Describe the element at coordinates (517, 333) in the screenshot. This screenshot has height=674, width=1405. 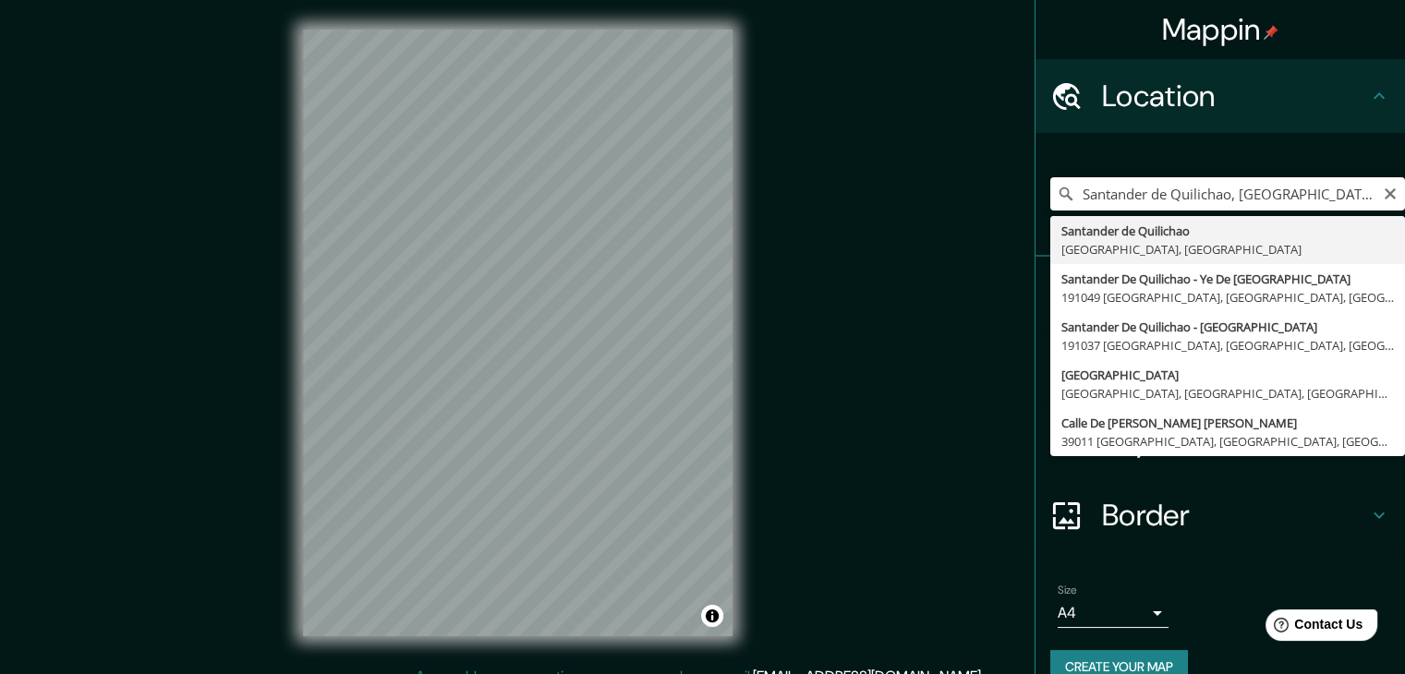
I see `canvas: Map` at that location.